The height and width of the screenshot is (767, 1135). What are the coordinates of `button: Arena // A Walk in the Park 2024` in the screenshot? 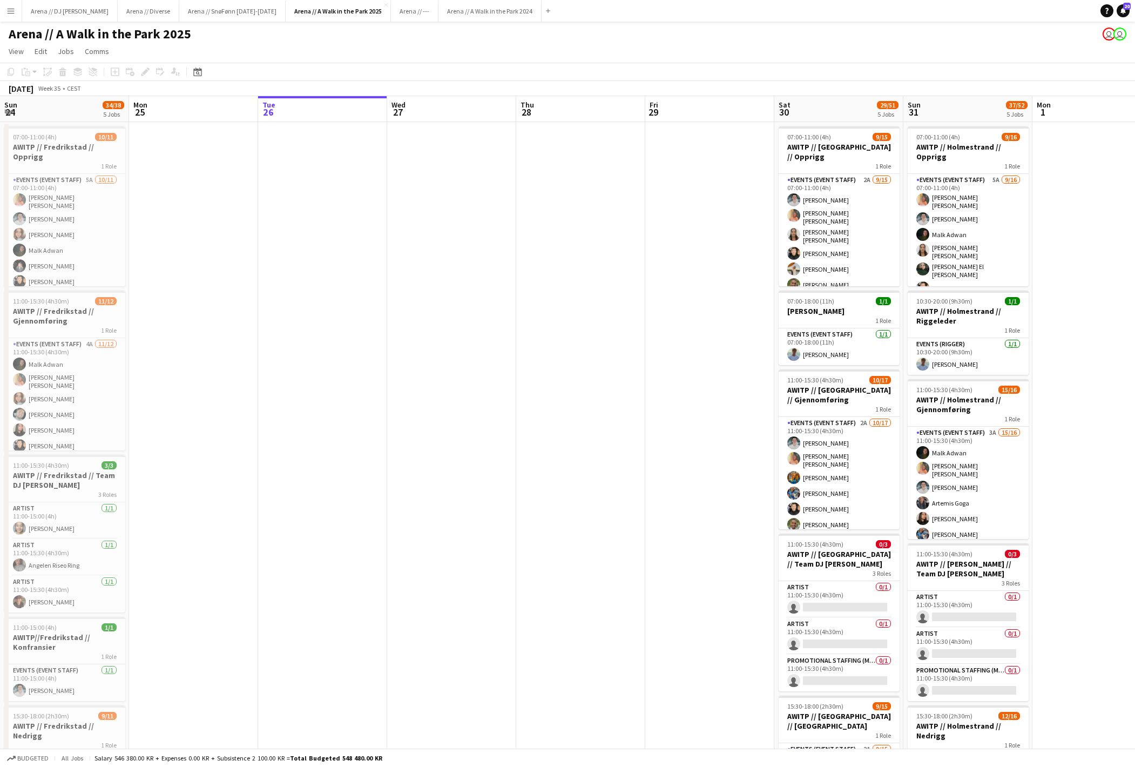 It's located at (490, 11).